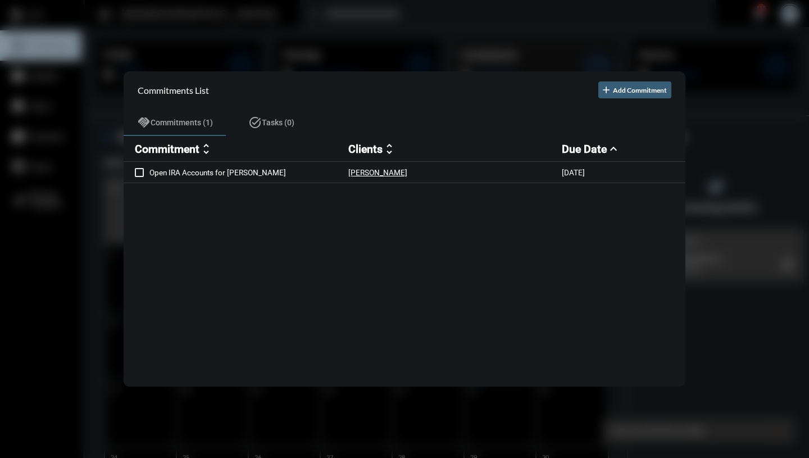  I want to click on h2: Commitments List, so click(173, 90).